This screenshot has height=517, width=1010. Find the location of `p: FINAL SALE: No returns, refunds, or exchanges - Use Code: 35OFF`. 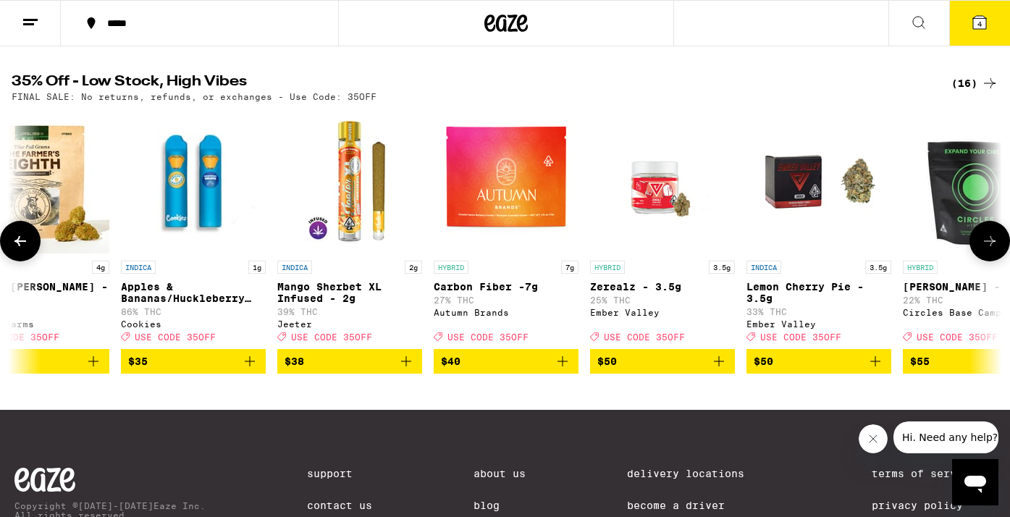

p: FINAL SALE: No returns, refunds, or exchanges - Use Code: 35OFF is located at coordinates (194, 96).